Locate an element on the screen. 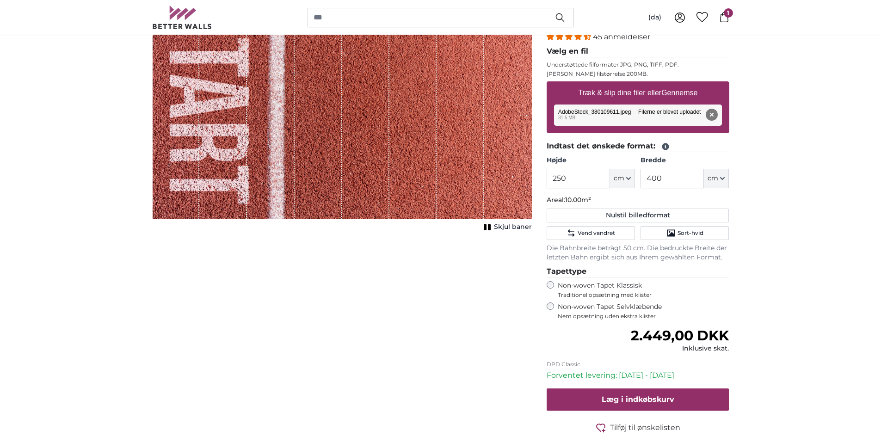  span: Læg i indkøbskurv is located at coordinates (638, 399).